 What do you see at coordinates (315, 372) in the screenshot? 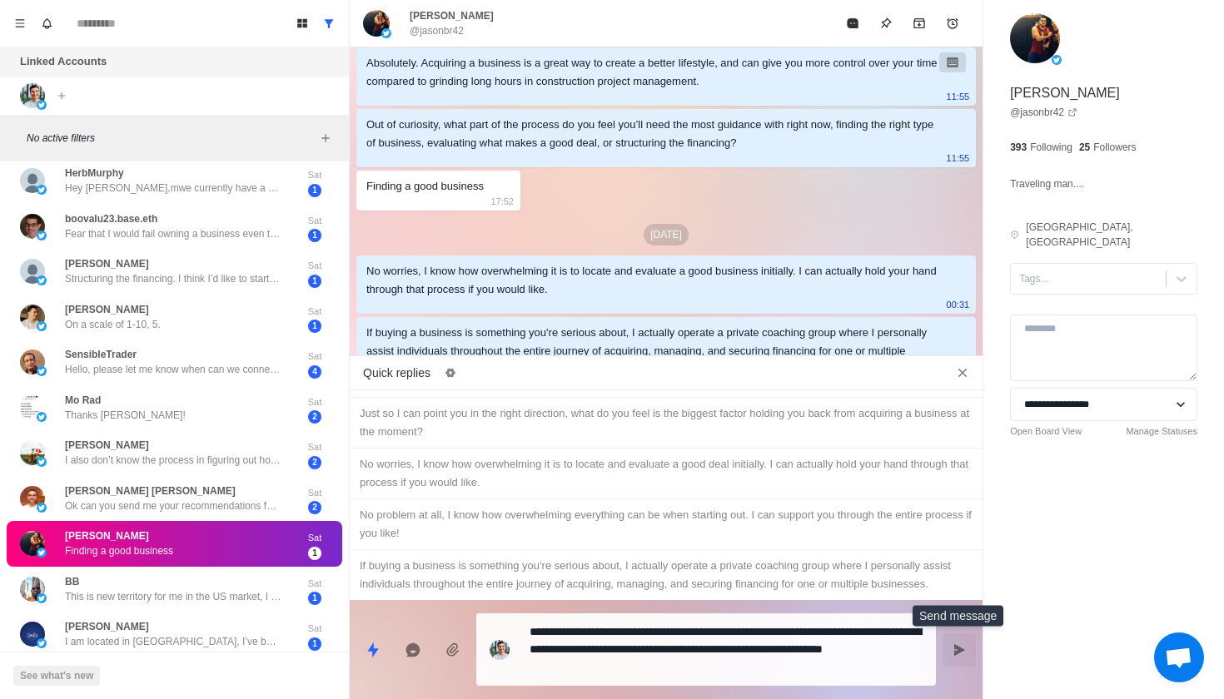
I see `span: 4` at bounding box center [315, 372].